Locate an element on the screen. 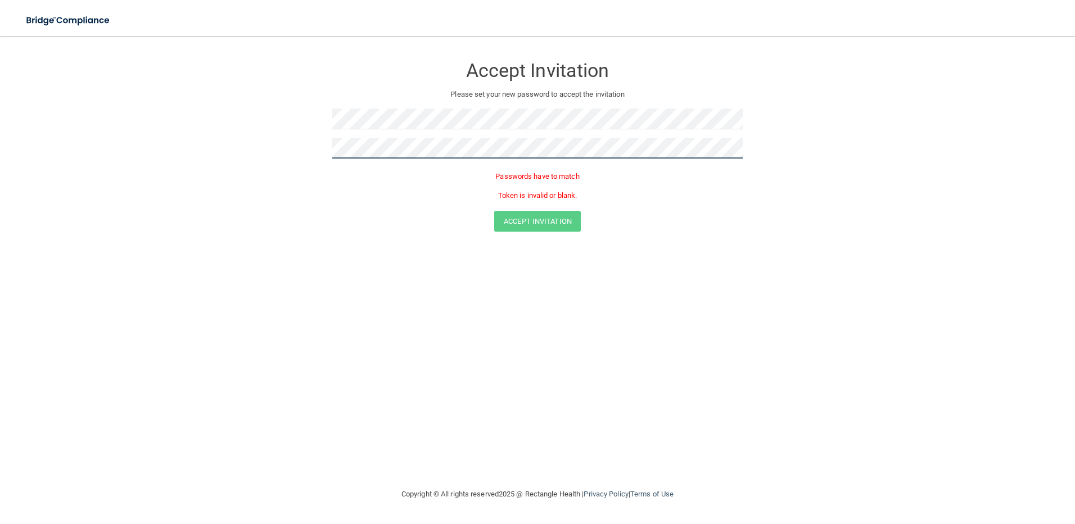  button: Accept Invitation is located at coordinates (538, 221).